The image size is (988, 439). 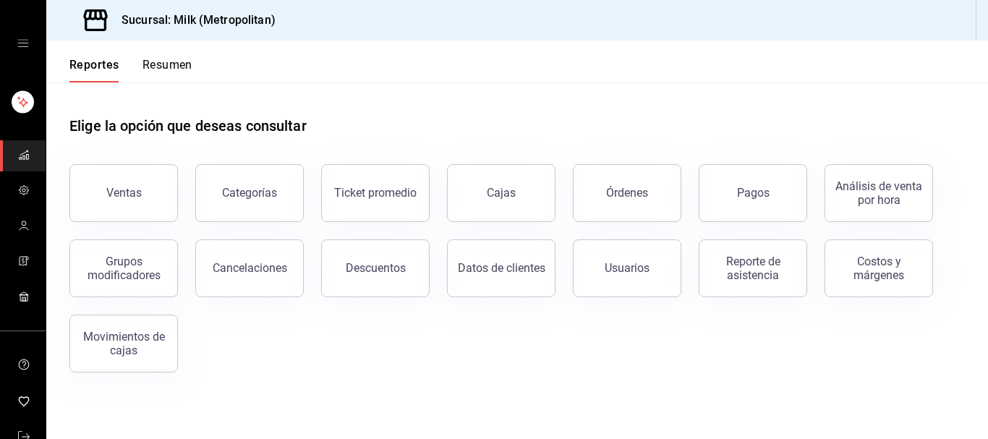 What do you see at coordinates (192, 20) in the screenshot?
I see `h3: Sucursal: Milk (Metropolitan)` at bounding box center [192, 20].